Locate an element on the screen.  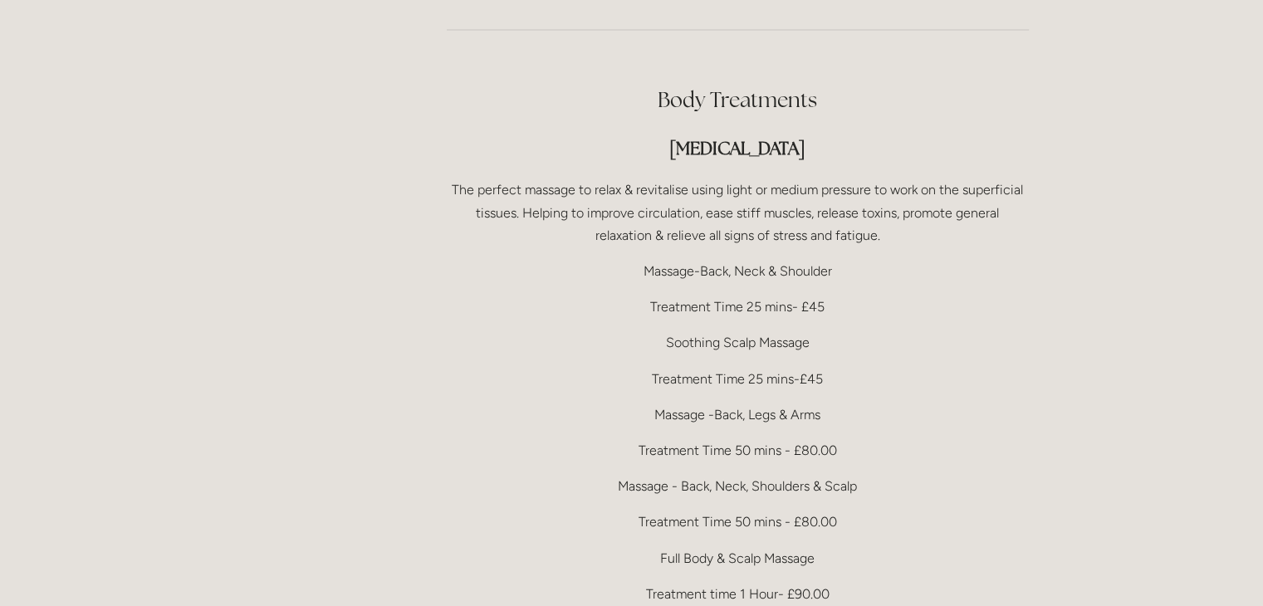
p: Massage - Back, Neck, Shoulders & Scalp is located at coordinates (738, 486).